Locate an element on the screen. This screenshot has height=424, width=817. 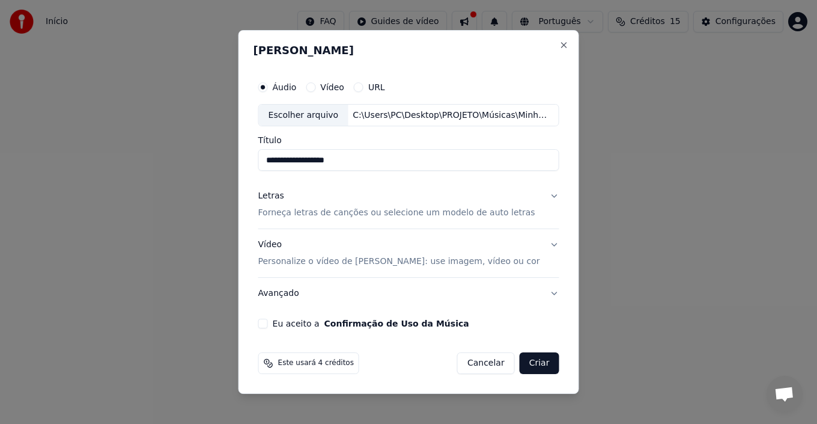
button: Eu aceito a is located at coordinates (397, 323).